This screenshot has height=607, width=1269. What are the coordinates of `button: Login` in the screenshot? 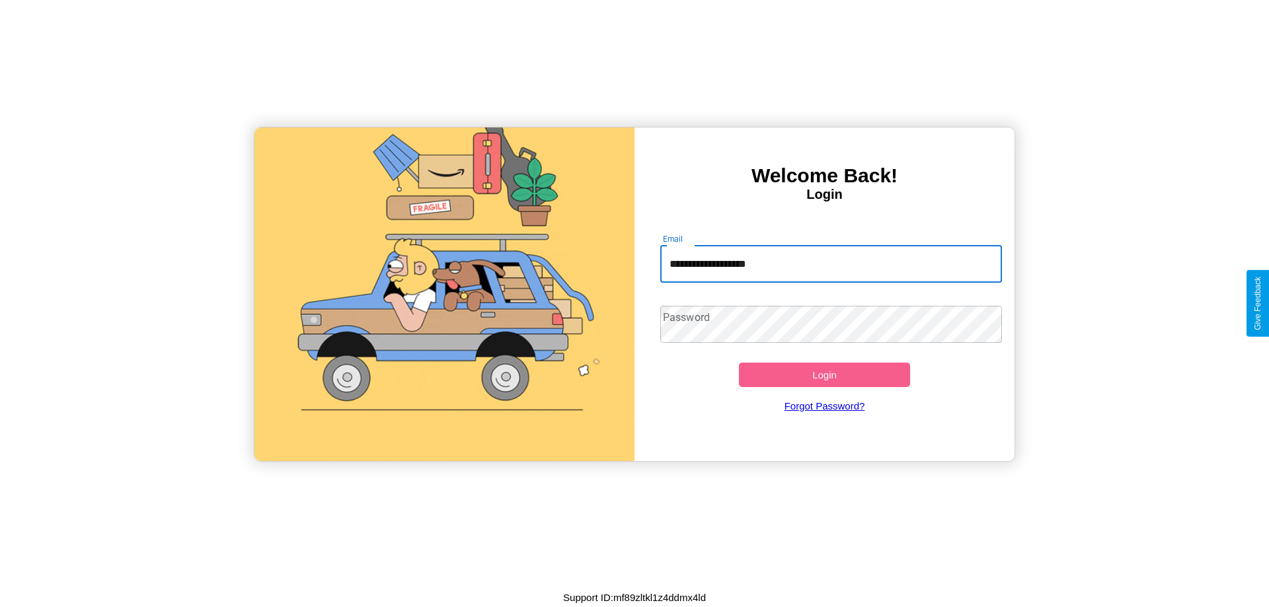 It's located at (824, 375).